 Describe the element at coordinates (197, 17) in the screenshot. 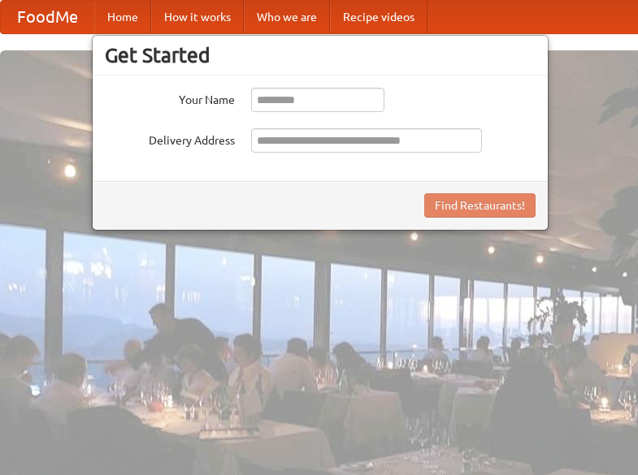

I see `a: How it works` at that location.